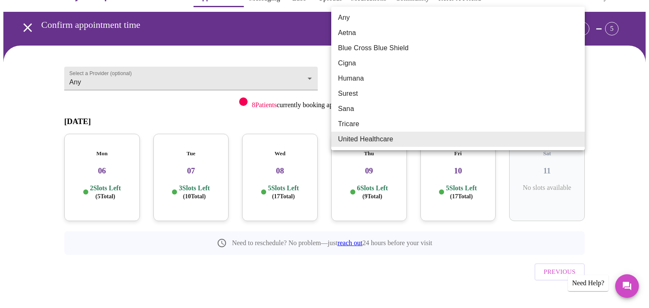 This screenshot has width=649, height=308. What do you see at coordinates (458, 139) in the screenshot?
I see `li: United Healthcare` at bounding box center [458, 139].